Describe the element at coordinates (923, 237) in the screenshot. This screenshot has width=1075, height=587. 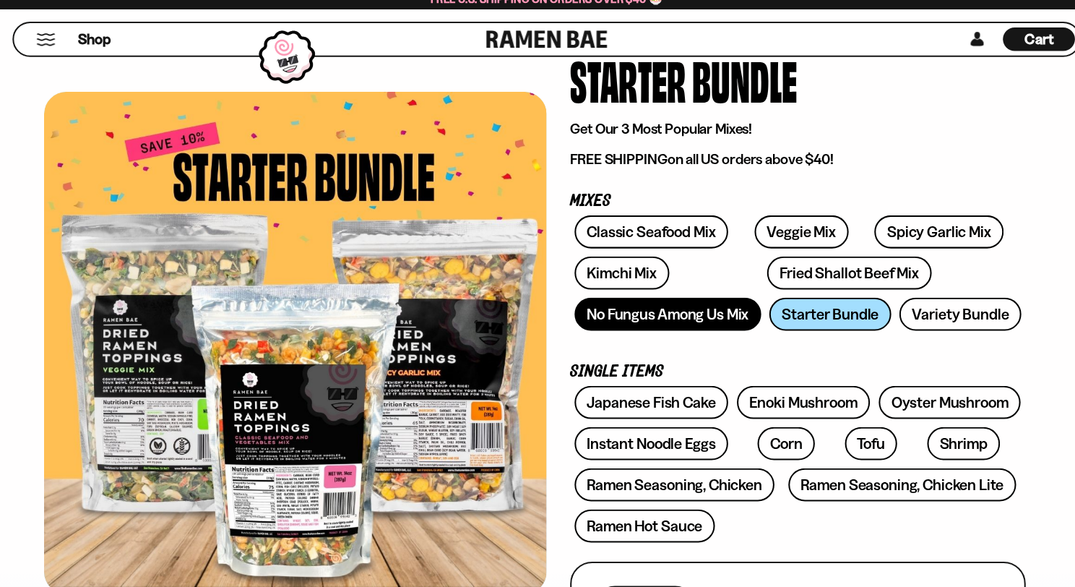
I see `a: Spicy Garlic Mix` at that location.